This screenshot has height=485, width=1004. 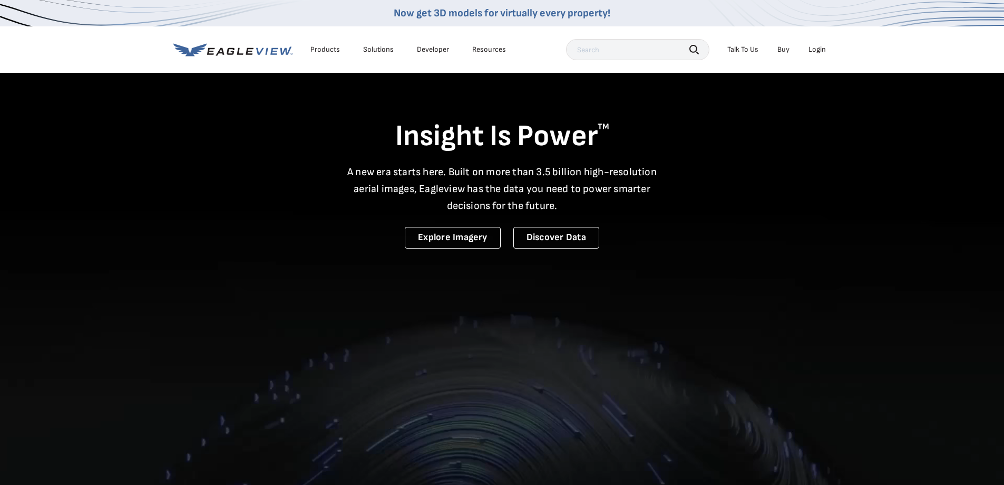 I want to click on sup: TM, so click(x=604, y=127).